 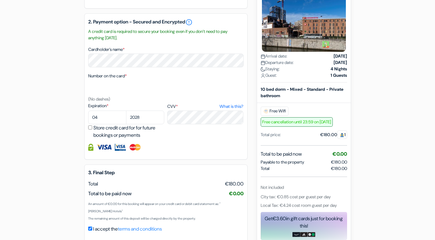 I want to click on img: adidas-card.png, so click(x=304, y=235).